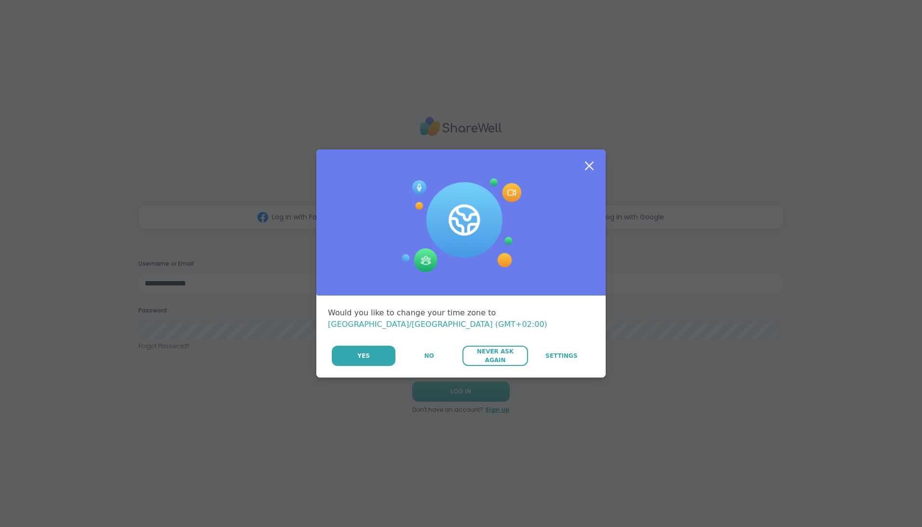 The height and width of the screenshot is (527, 922). Describe the element at coordinates (561, 356) in the screenshot. I see `span: Settings` at that location.